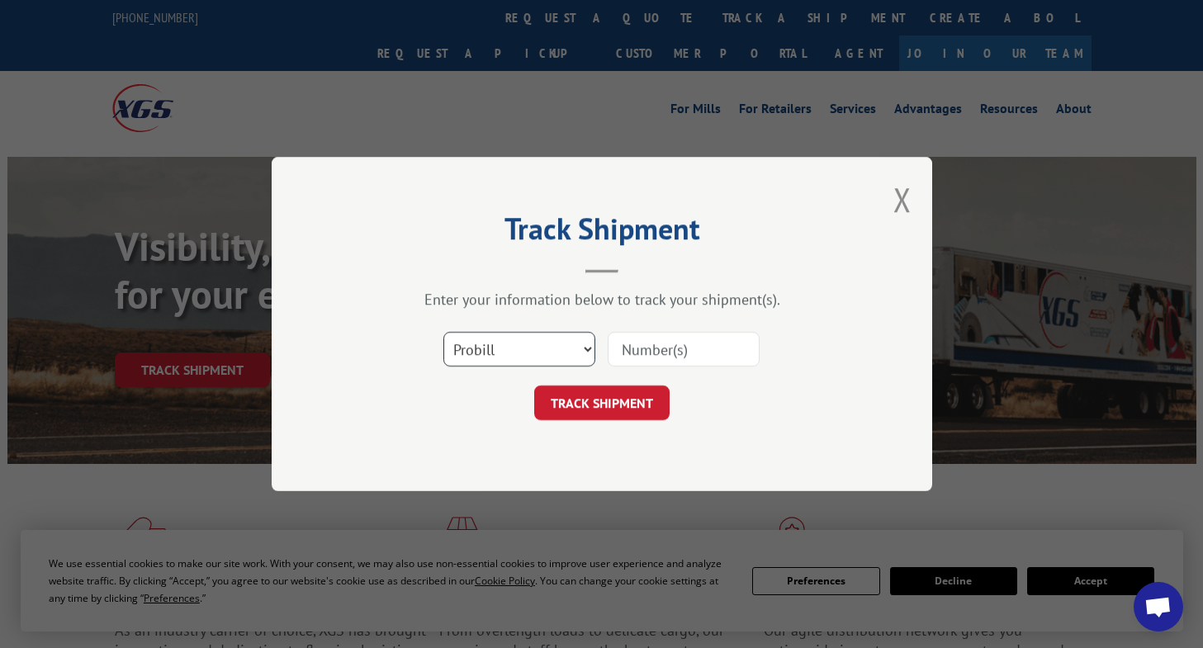  I want to click on div: Open chat, so click(1159, 607).